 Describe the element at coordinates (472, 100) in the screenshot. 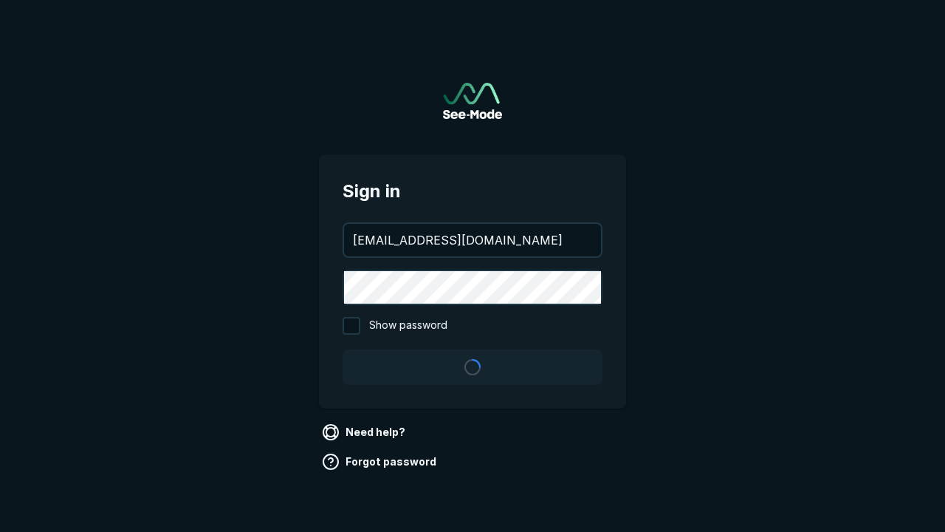

I see `a: Go to sign in` at that location.